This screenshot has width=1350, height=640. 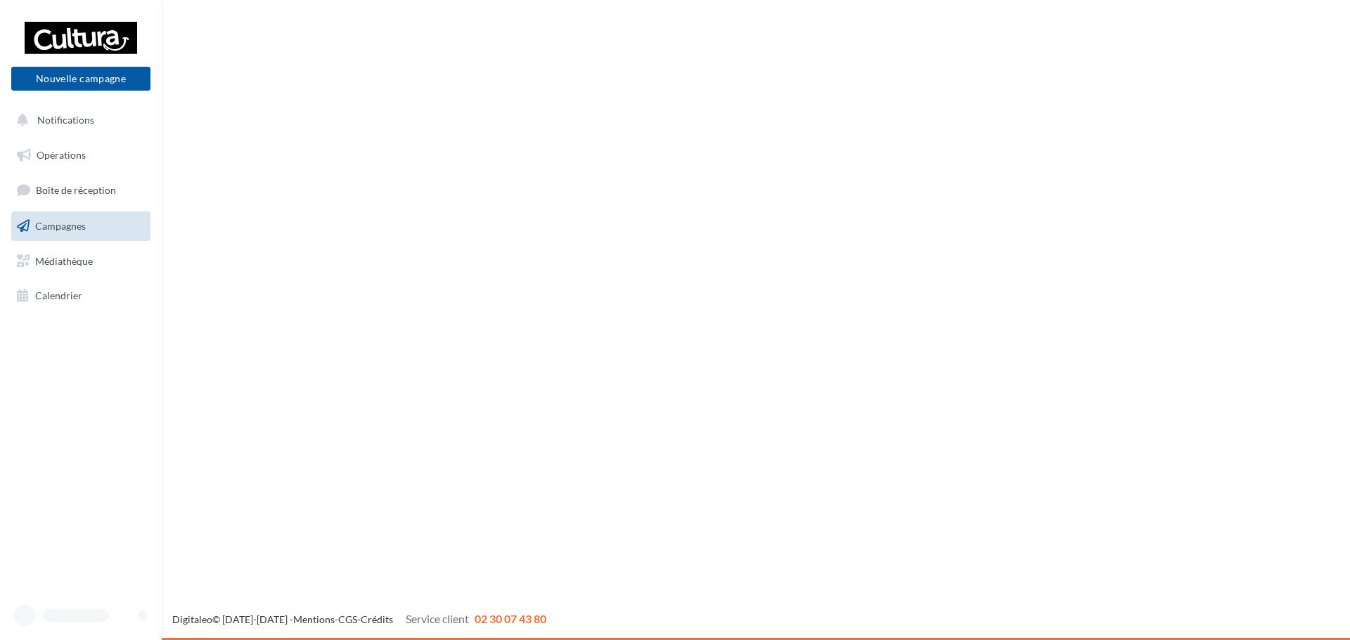 I want to click on a: Boîte de réception, so click(x=81, y=190).